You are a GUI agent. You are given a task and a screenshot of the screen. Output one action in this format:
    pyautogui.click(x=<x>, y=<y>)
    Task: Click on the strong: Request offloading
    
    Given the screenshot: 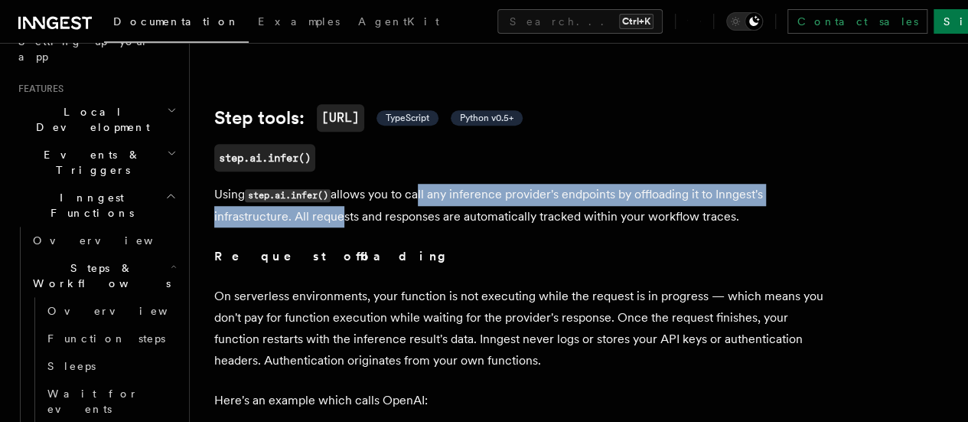 What is the action you would take?
    pyautogui.click(x=335, y=256)
    